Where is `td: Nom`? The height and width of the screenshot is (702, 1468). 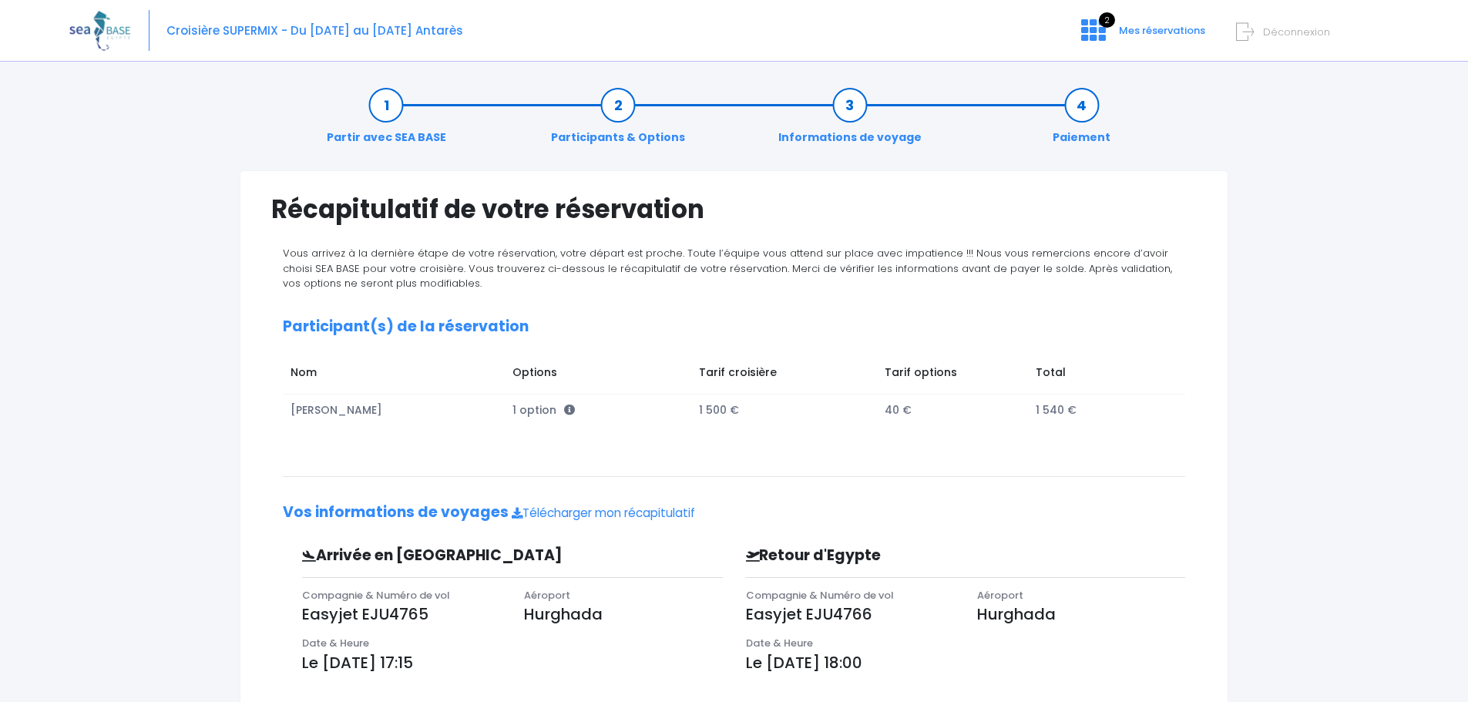 td: Nom is located at coordinates (394, 375).